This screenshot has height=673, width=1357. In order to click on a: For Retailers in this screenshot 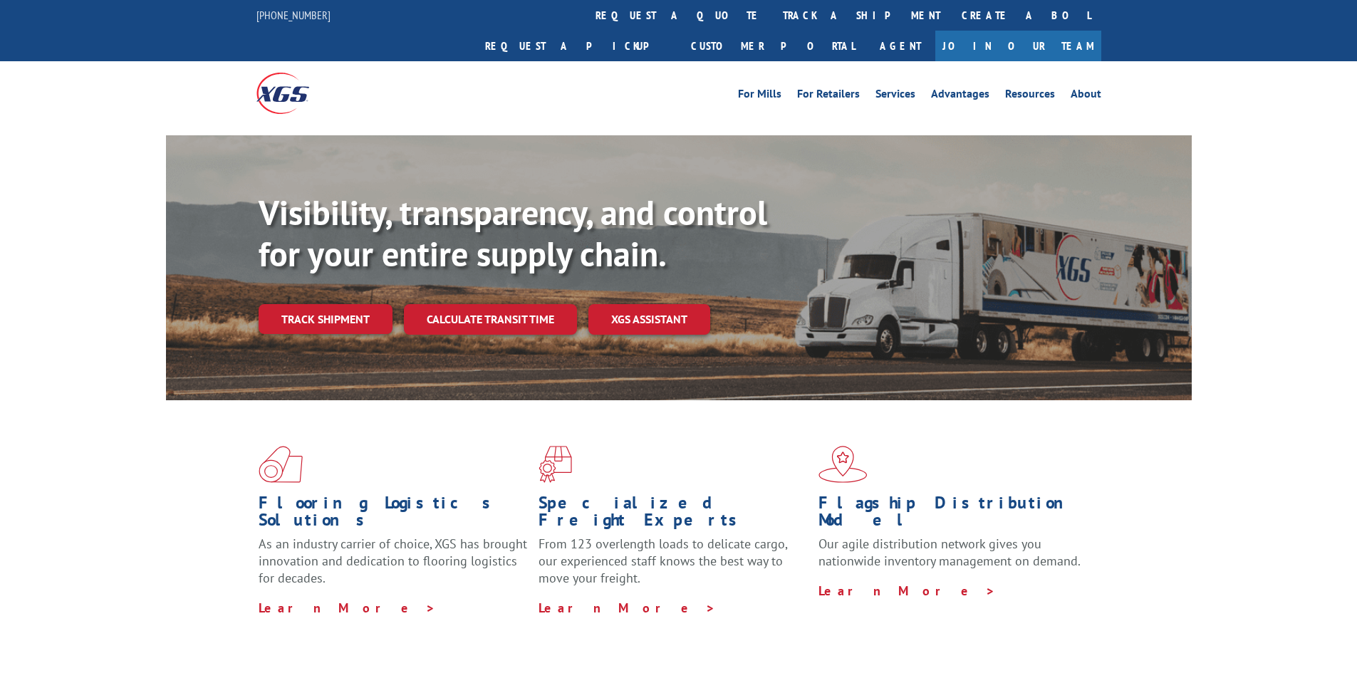, I will do `click(828, 96)`.